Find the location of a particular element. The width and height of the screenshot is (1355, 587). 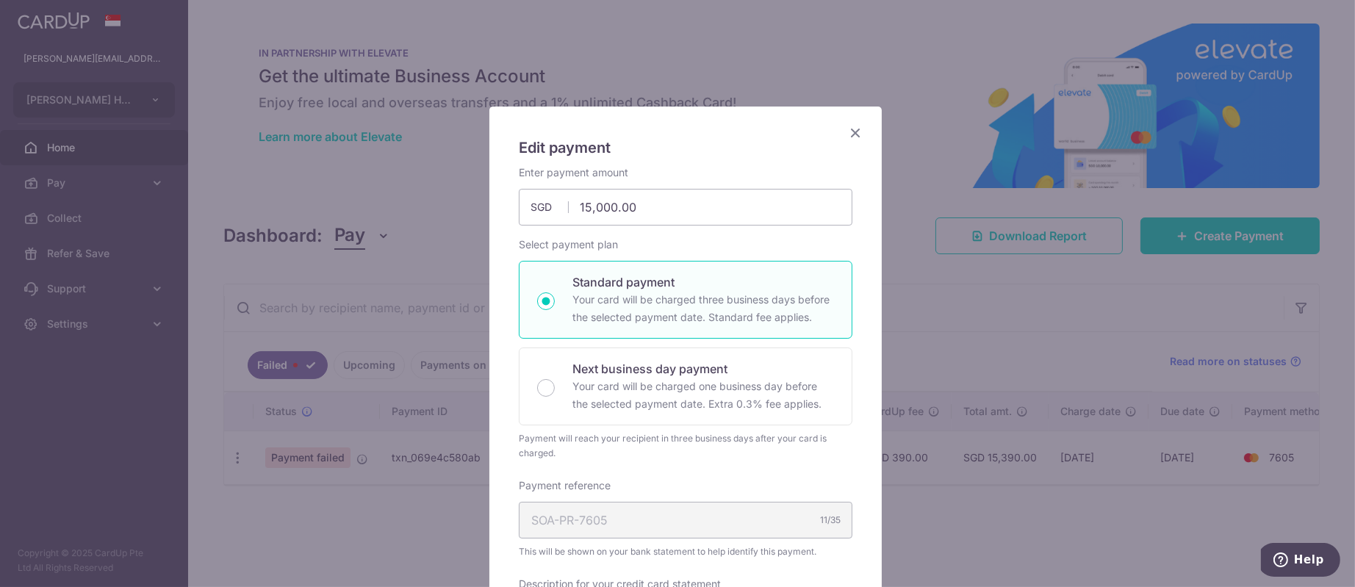

button: Close is located at coordinates (855, 133).